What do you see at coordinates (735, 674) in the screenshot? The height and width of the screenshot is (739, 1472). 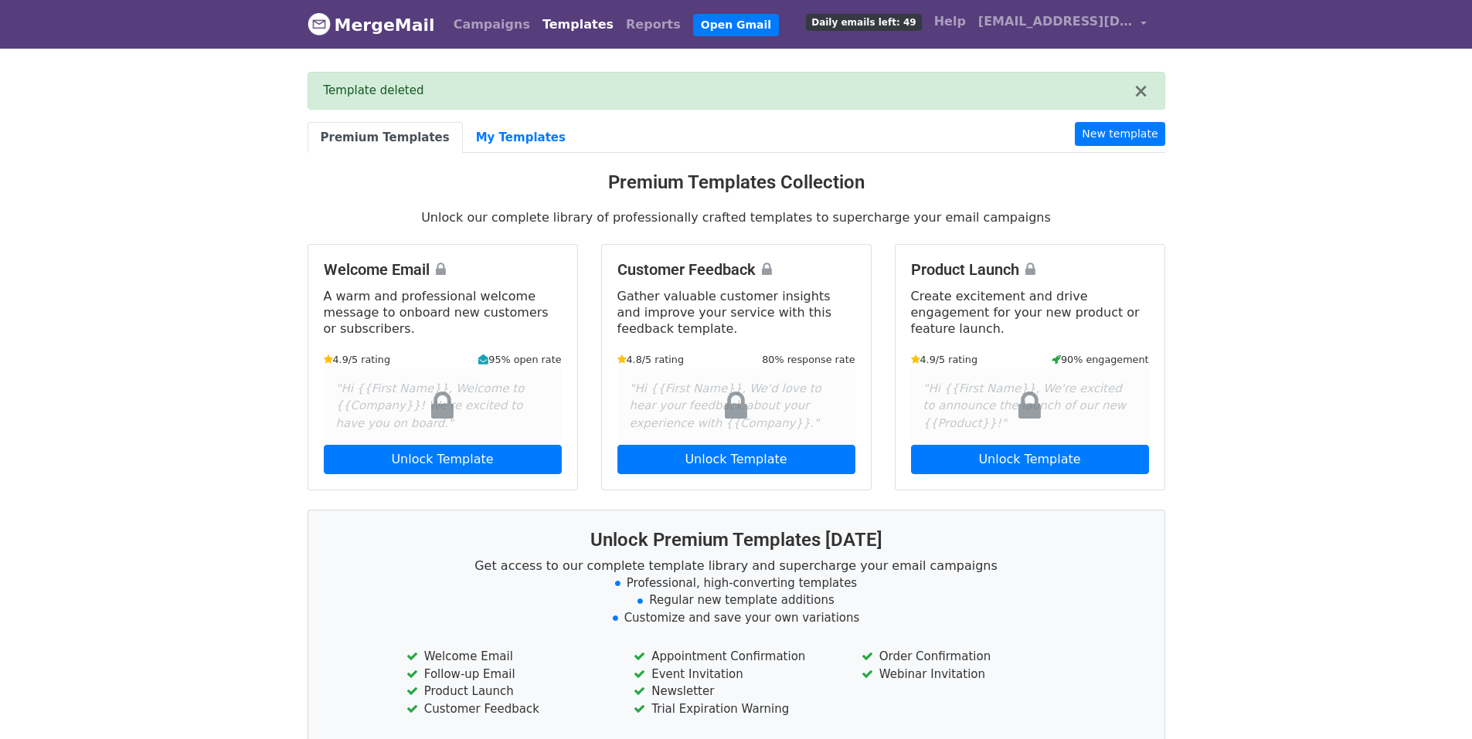 I see `li: Event Invitation` at bounding box center [735, 674].